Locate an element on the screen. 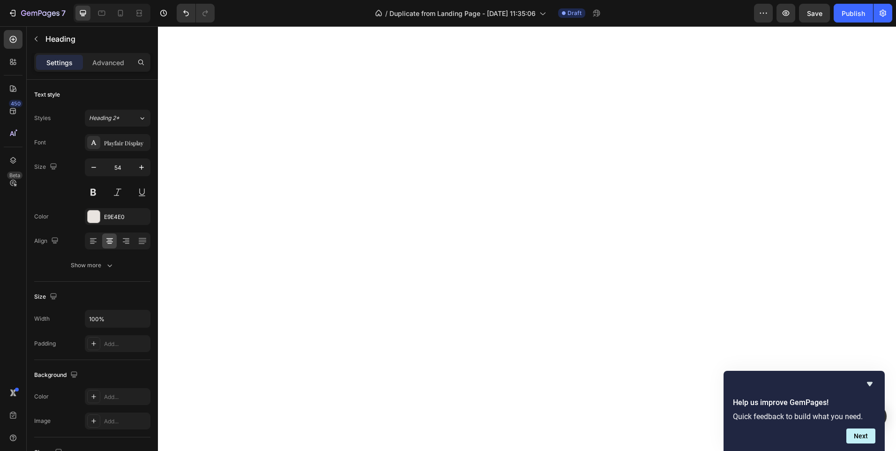 Image resolution: width=896 pixels, height=451 pixels. div: Styles is located at coordinates (42, 118).